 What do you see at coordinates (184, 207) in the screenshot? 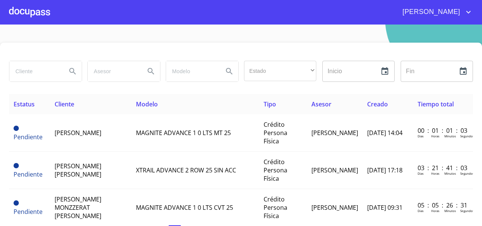
I see `span: MAGNITE ADVANCE 1 0 LTS CVT 25` at bounding box center [184, 207].